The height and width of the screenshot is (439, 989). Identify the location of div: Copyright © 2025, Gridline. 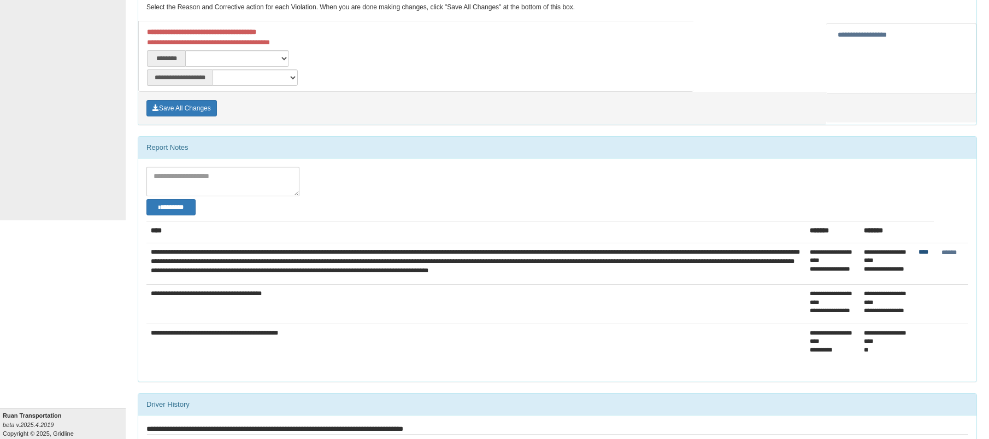
(64, 424).